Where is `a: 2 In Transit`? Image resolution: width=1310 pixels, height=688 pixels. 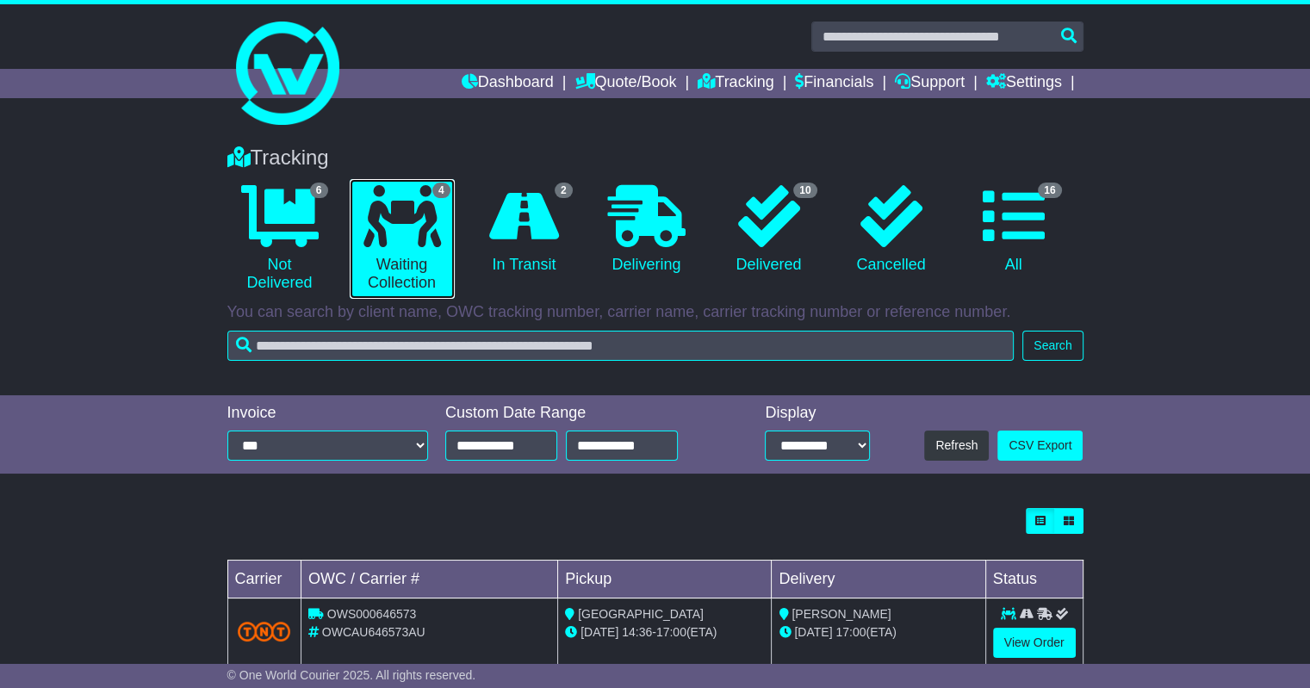 a: 2 In Transit is located at coordinates (525, 230).